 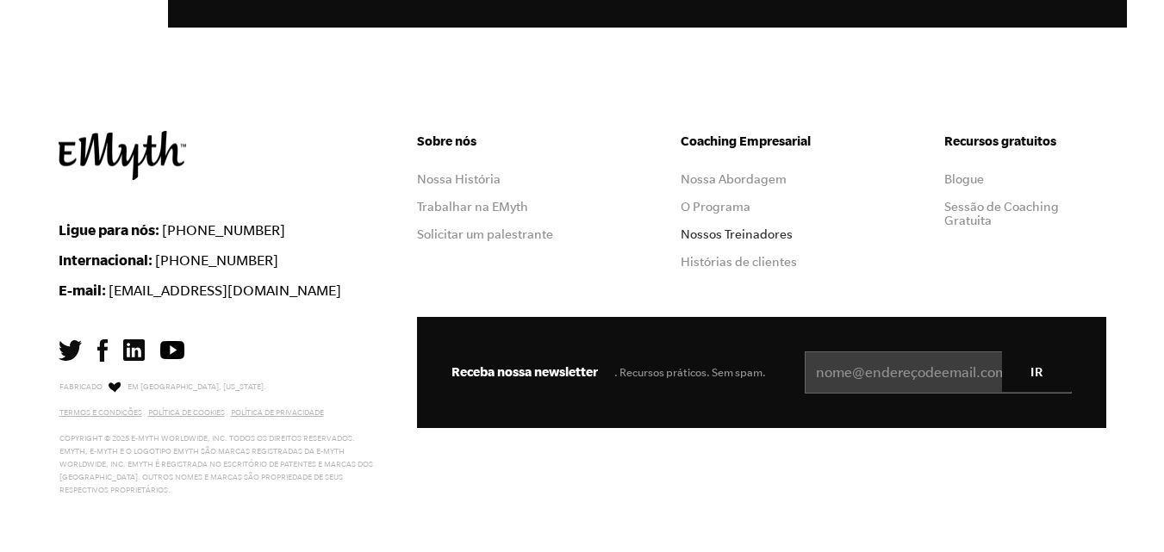 What do you see at coordinates (485, 234) in the screenshot?
I see `a: Solicitar um palestrante` at bounding box center [485, 234].